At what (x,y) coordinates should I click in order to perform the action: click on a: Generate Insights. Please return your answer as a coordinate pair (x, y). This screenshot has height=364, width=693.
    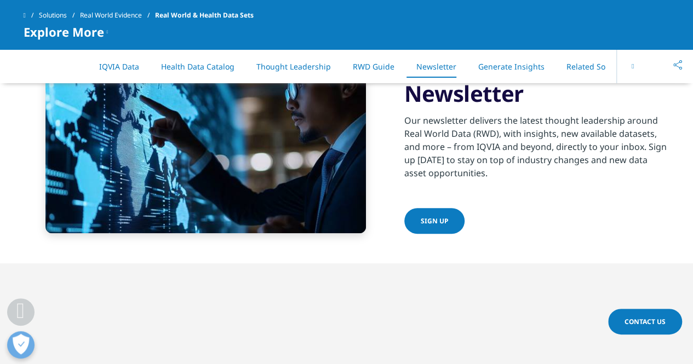
    Looking at the image, I should click on (511, 66).